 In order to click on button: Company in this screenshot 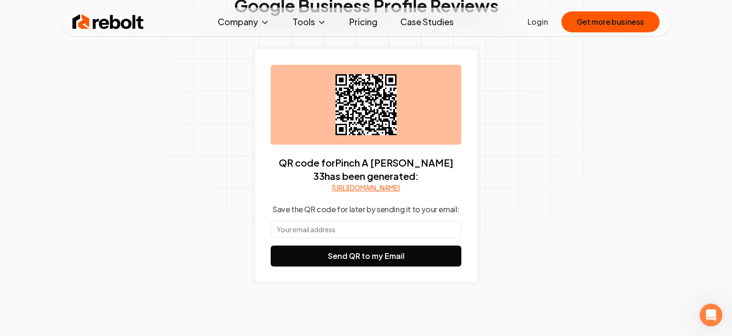, I will do `click(243, 22)`.